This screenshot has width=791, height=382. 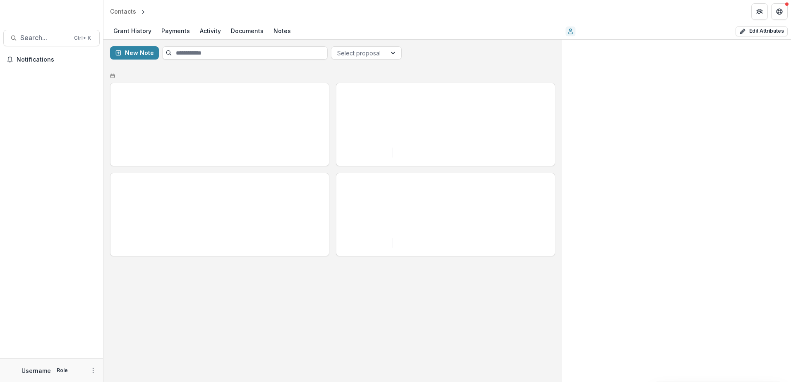 What do you see at coordinates (210, 31) in the screenshot?
I see `div: Activity` at bounding box center [210, 31].